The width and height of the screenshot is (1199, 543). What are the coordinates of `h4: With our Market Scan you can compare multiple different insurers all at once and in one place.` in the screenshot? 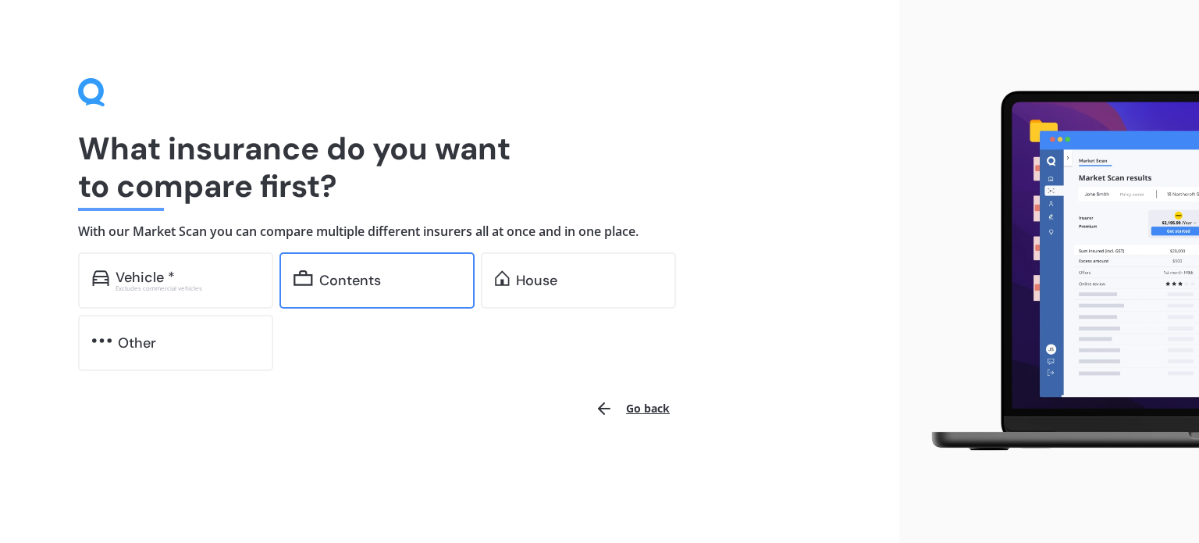 It's located at (450, 231).